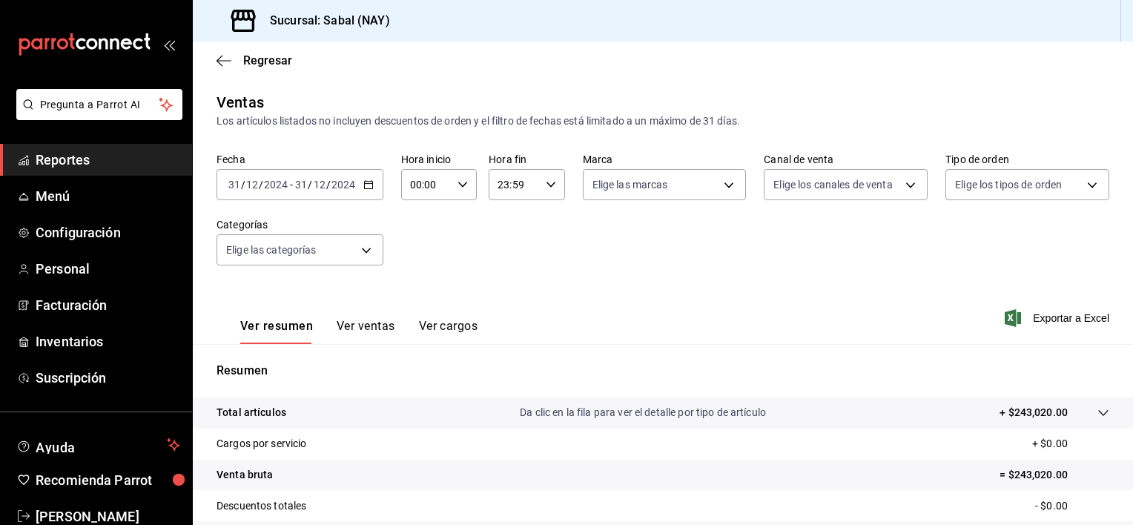  What do you see at coordinates (1027, 159) in the screenshot?
I see `label: Tipo de orden` at bounding box center [1027, 159].